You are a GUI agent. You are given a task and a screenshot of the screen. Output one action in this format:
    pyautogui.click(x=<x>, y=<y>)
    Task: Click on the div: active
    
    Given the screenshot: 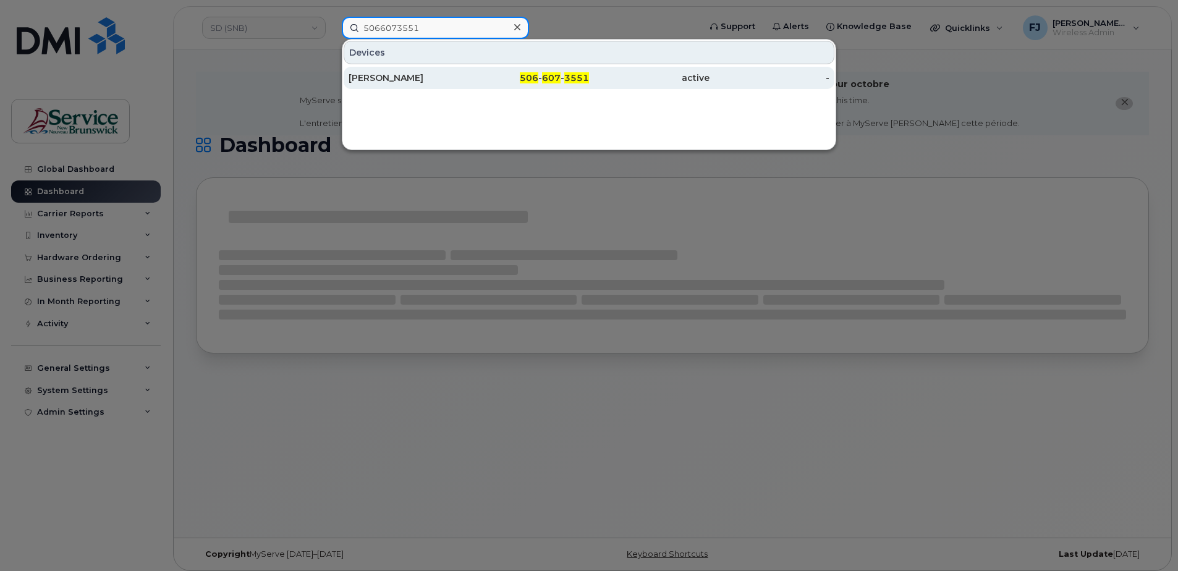 What is the action you would take?
    pyautogui.click(x=649, y=78)
    